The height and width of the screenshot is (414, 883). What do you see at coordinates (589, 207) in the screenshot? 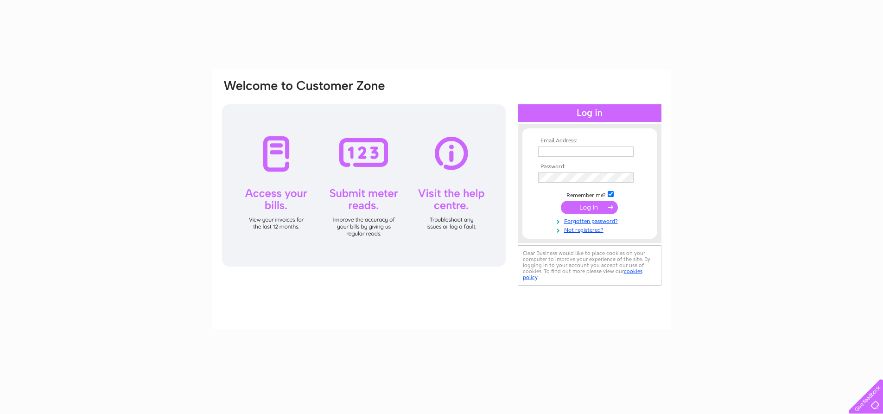
I see `input: Submit` at bounding box center [589, 207].